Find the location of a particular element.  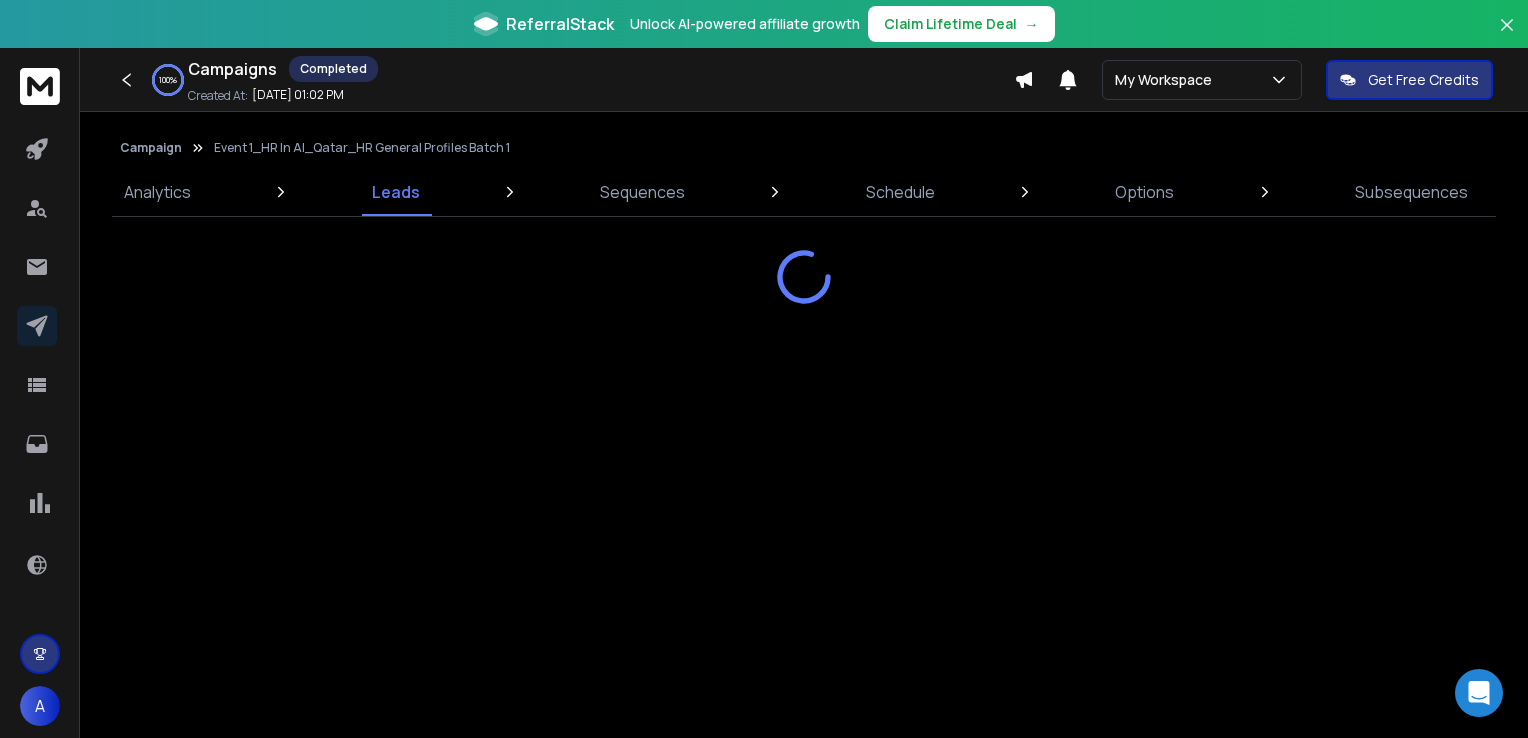

a: Sequences is located at coordinates (642, 192).